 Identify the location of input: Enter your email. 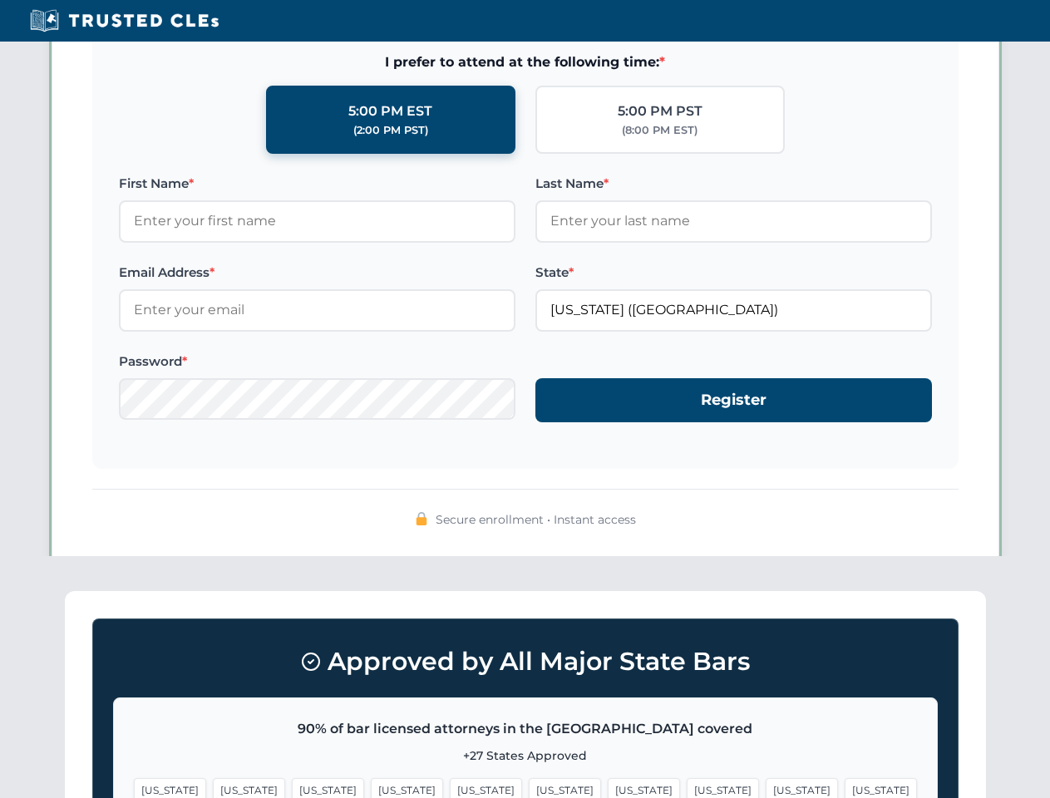
(317, 310).